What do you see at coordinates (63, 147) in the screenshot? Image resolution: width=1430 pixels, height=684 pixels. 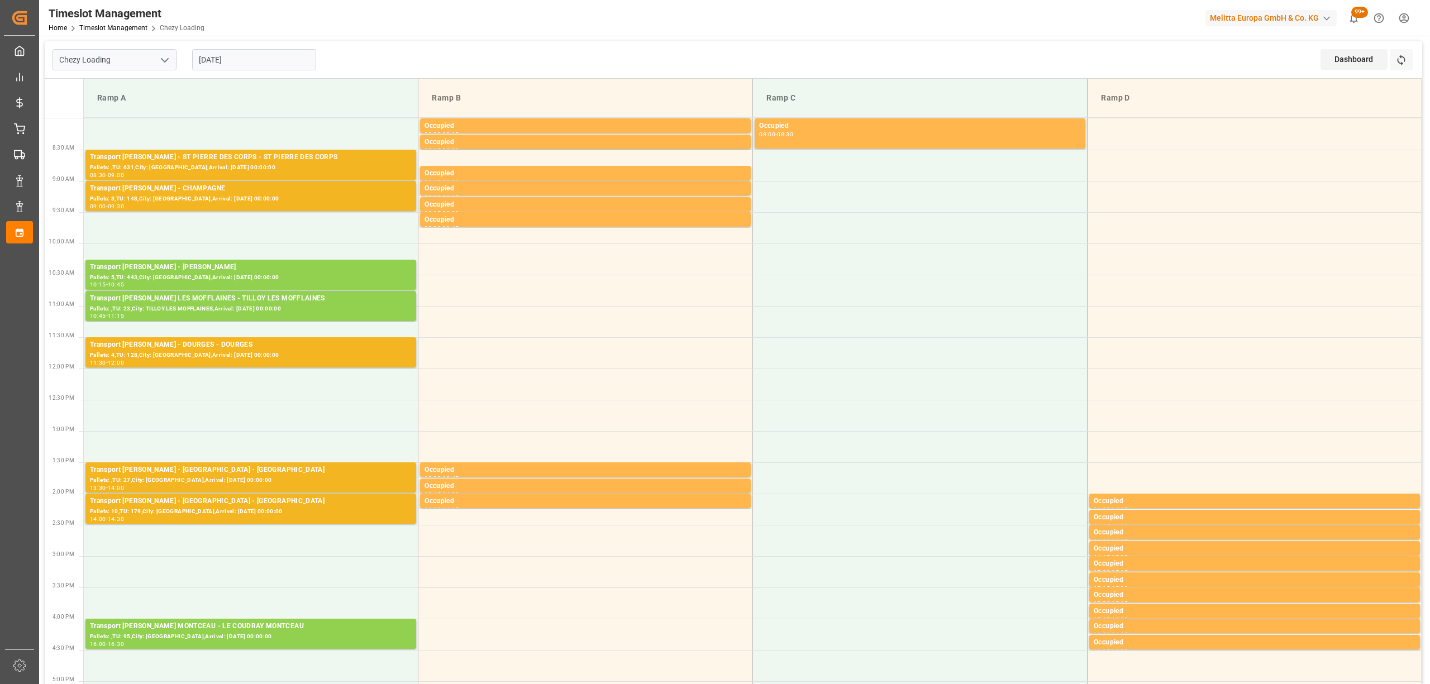 I see `span: 8:30 AM` at bounding box center [63, 147].